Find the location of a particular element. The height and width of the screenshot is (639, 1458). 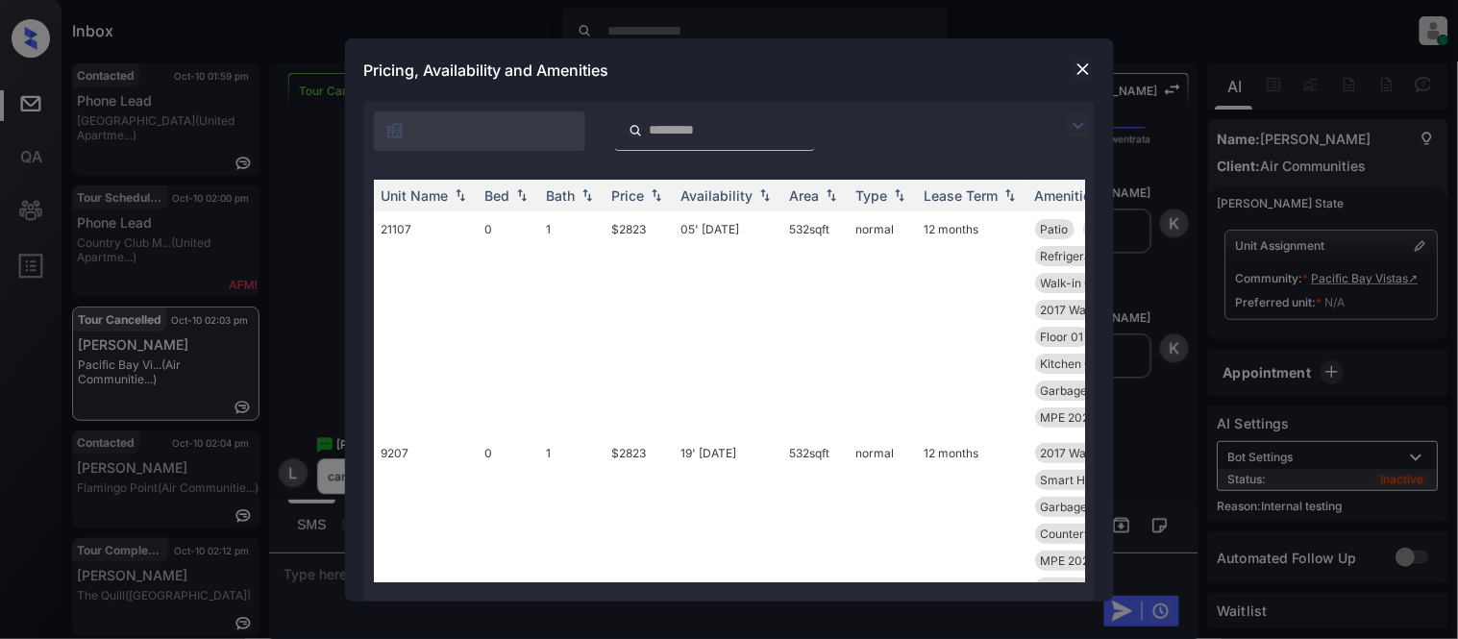

div: Type is located at coordinates (872, 195).